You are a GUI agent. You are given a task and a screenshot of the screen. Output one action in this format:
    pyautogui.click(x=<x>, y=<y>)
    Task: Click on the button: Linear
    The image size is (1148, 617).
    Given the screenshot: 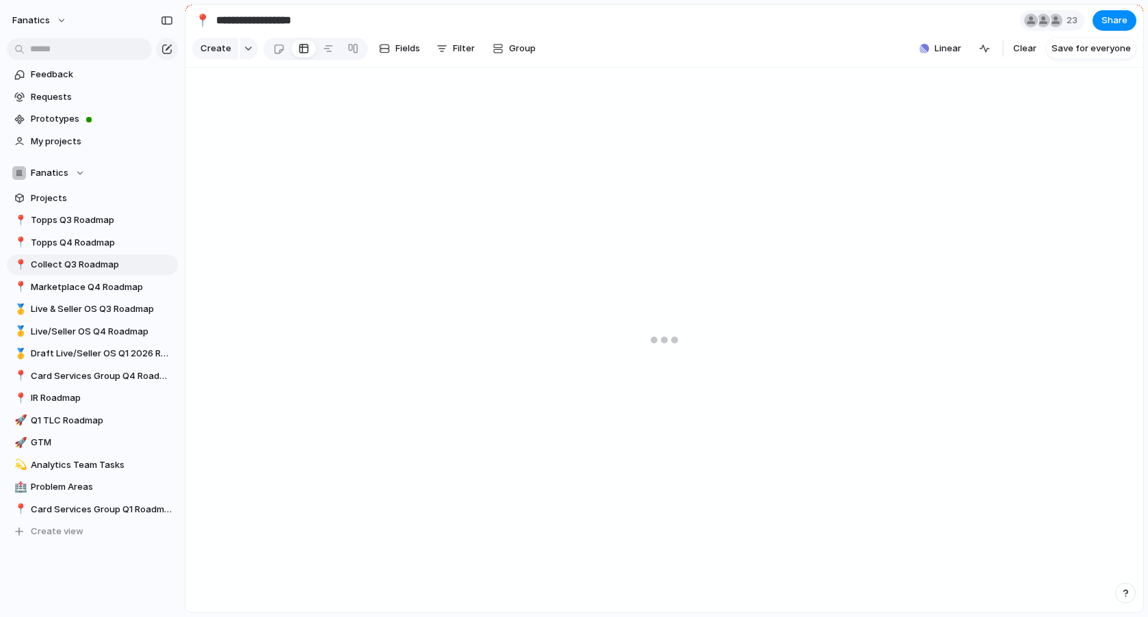 What is the action you would take?
    pyautogui.click(x=940, y=49)
    